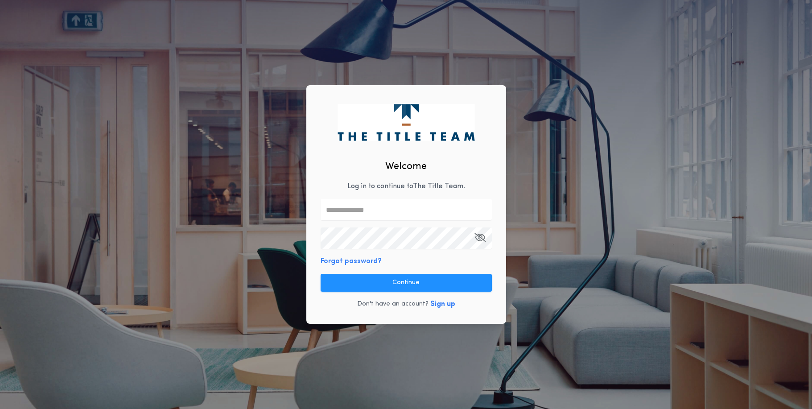 Image resolution: width=812 pixels, height=409 pixels. I want to click on img: logo, so click(406, 122).